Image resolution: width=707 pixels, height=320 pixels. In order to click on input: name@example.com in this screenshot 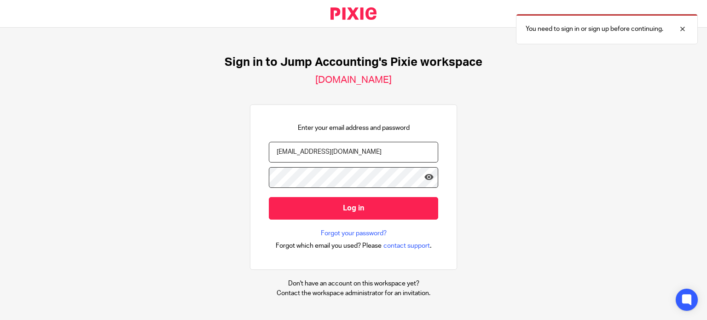, I will do `click(354, 152)`.